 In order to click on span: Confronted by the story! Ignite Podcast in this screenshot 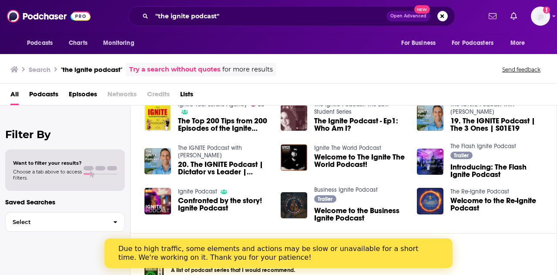, I will do `click(224, 204)`.